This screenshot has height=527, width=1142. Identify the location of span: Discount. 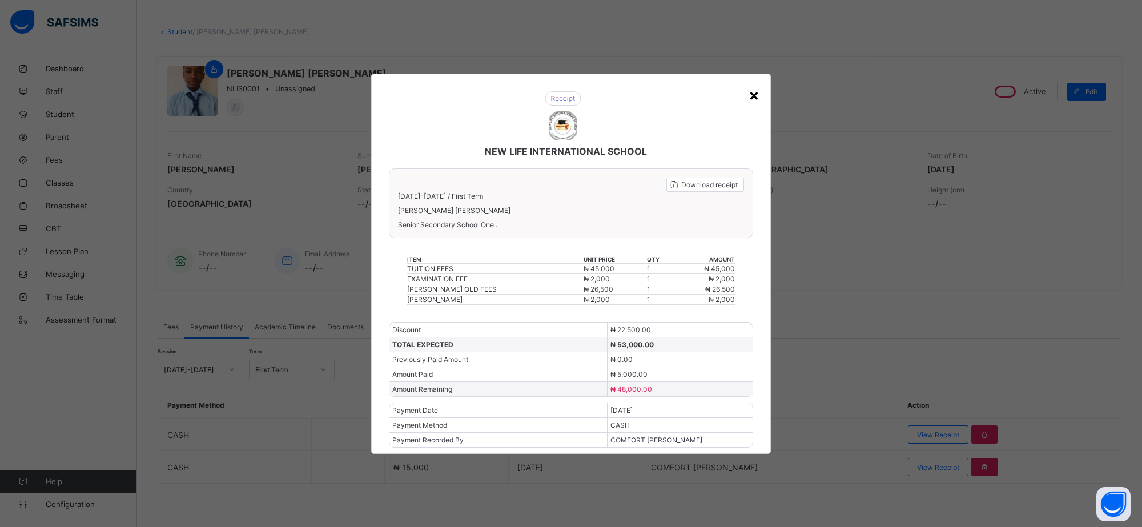
(407, 330).